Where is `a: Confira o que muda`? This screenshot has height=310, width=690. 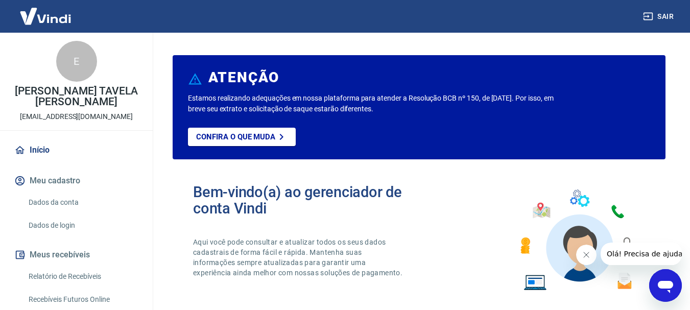 a: Confira o que muda is located at coordinates (242, 137).